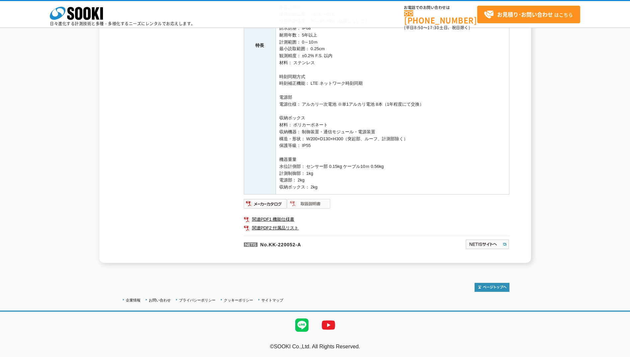  Describe the element at coordinates (377, 228) in the screenshot. I see `a: 関連PDF2 付属品リスト` at that location.